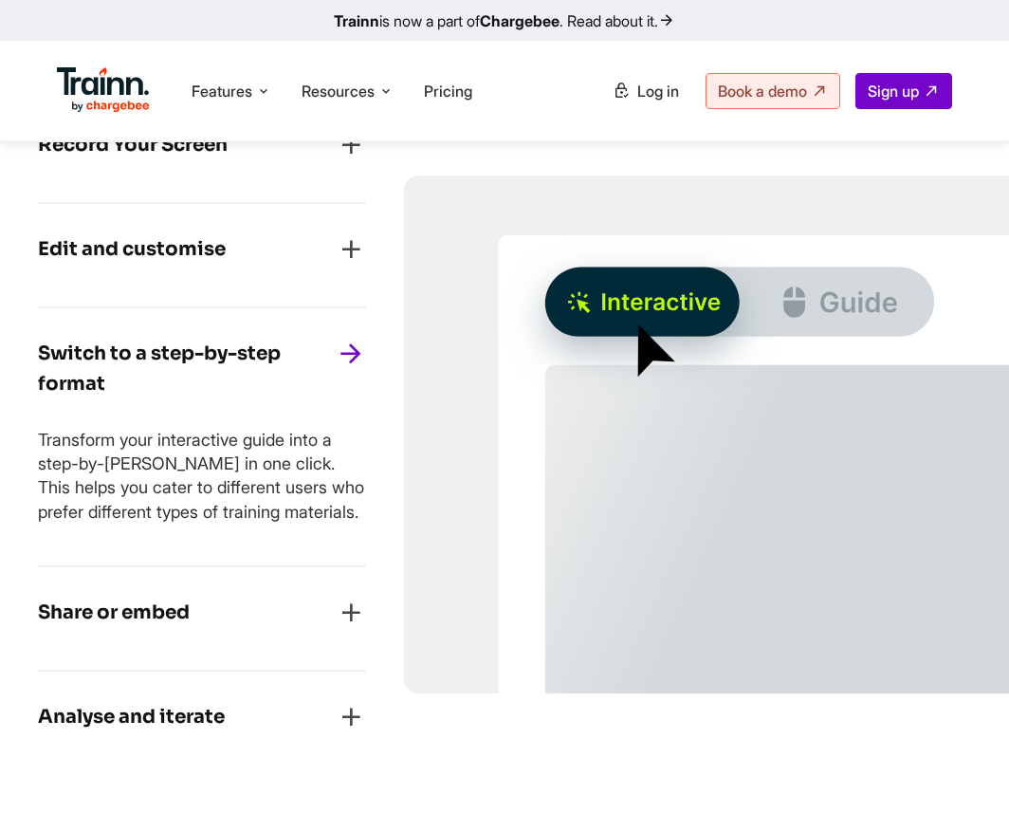 The image size is (1009, 813). What do you see at coordinates (222, 91) in the screenshot?
I see `span: Features` at bounding box center [222, 91].